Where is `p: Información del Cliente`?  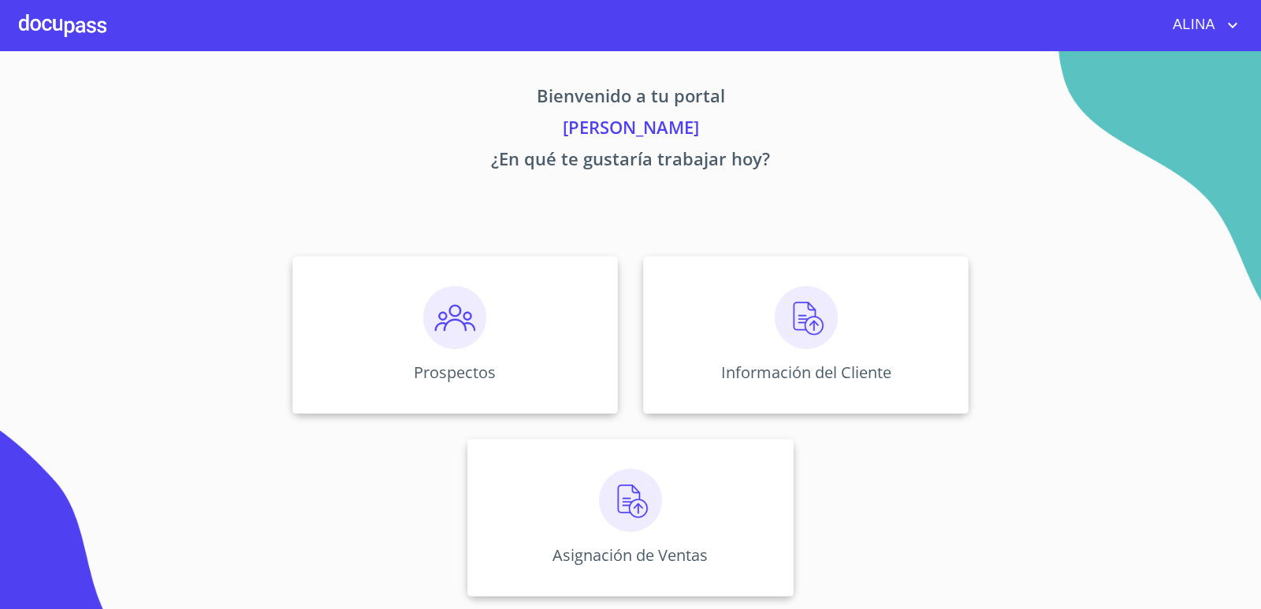
p: Información del Cliente is located at coordinates (806, 372).